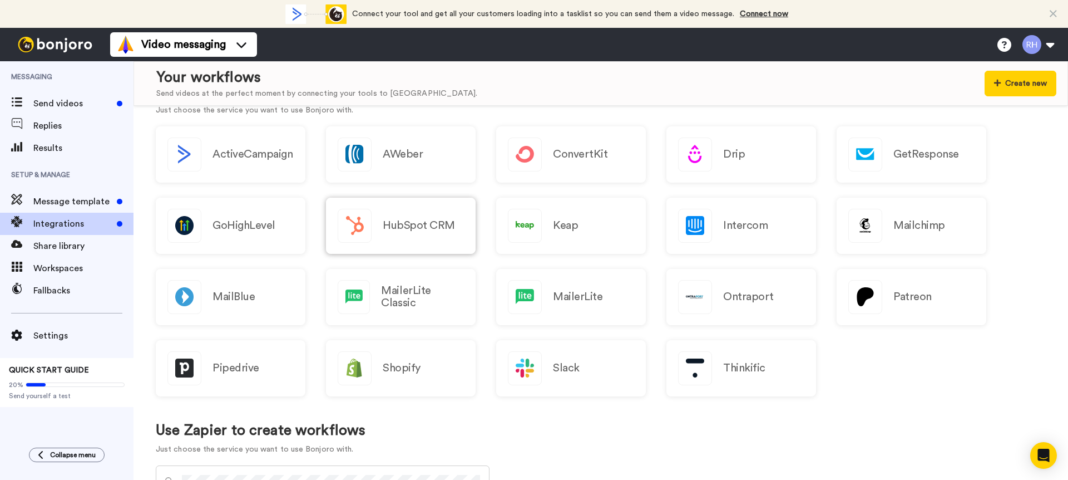  Describe the element at coordinates (316, 14) in the screenshot. I see `div: animation` at that location.